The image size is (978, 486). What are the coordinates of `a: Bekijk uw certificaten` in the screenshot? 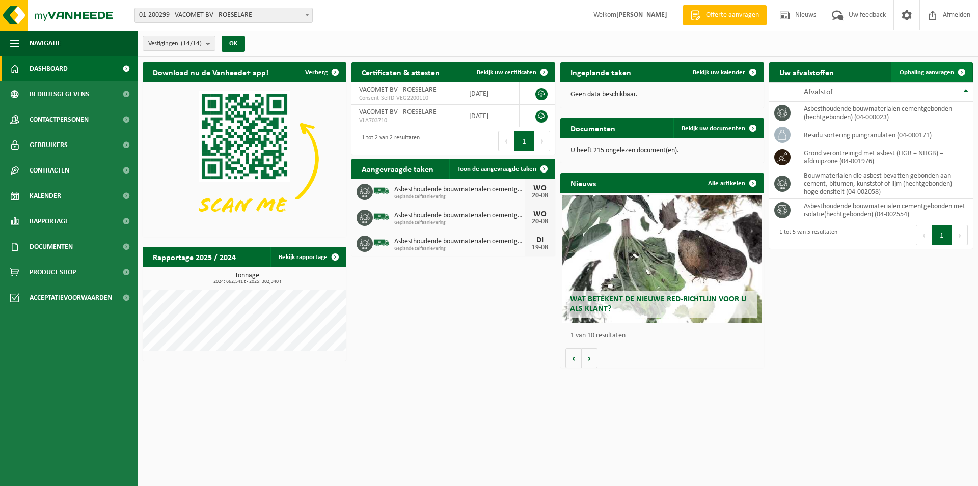 It's located at (511, 72).